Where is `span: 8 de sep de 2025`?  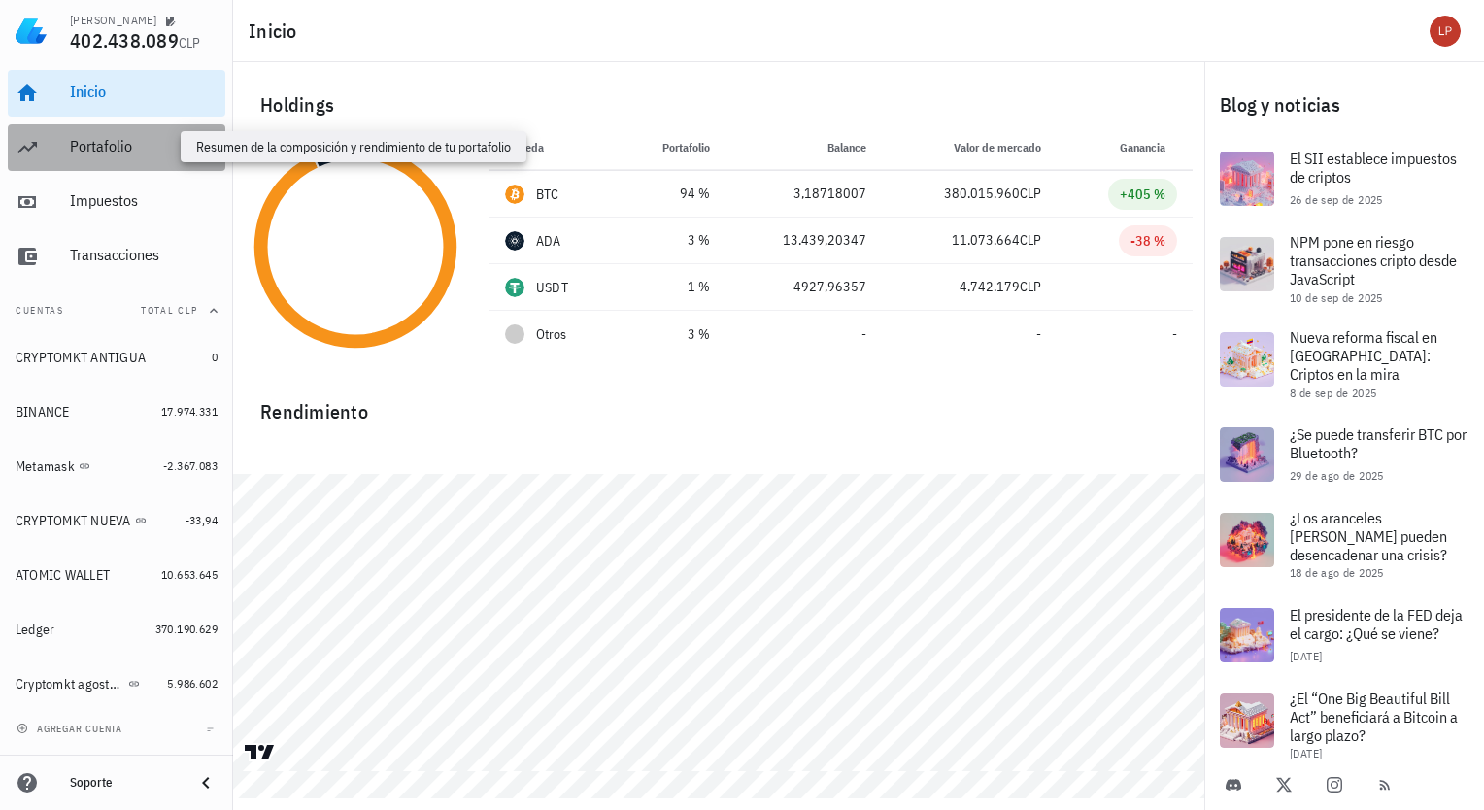 span: 8 de sep de 2025 is located at coordinates (1332, 392).